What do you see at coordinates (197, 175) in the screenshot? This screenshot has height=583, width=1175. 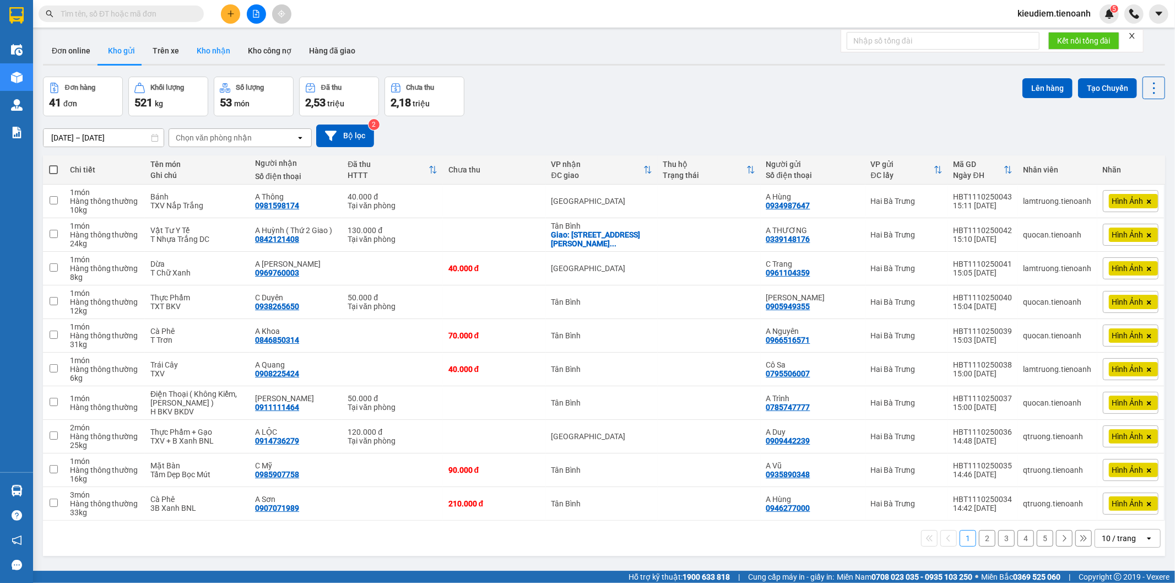 I see `div: Ghi chú` at bounding box center [197, 175].